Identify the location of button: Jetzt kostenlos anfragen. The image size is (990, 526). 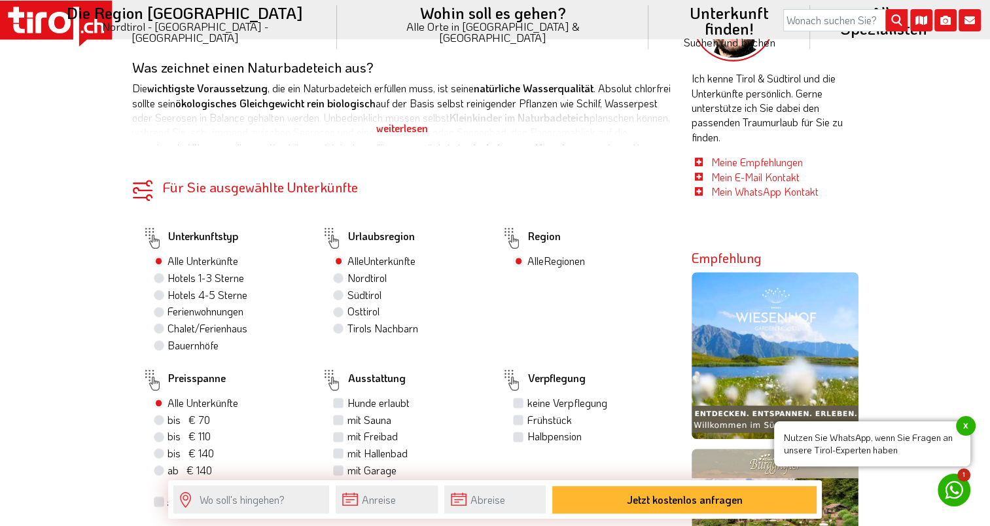
(684, 500).